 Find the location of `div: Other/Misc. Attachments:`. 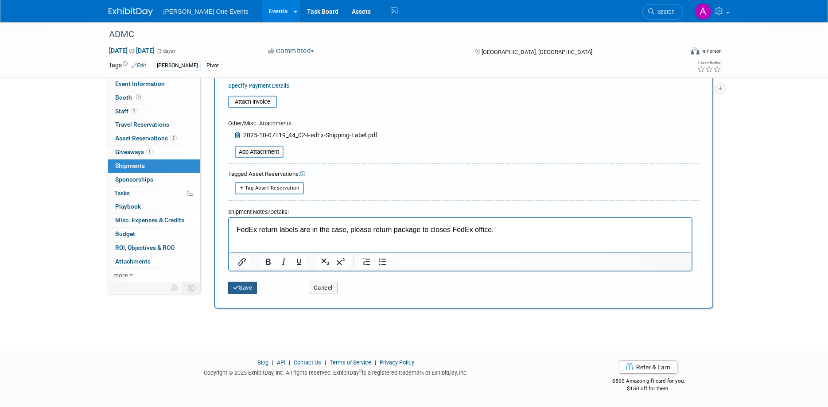

div: Other/Misc. Attachments: is located at coordinates (302, 124).